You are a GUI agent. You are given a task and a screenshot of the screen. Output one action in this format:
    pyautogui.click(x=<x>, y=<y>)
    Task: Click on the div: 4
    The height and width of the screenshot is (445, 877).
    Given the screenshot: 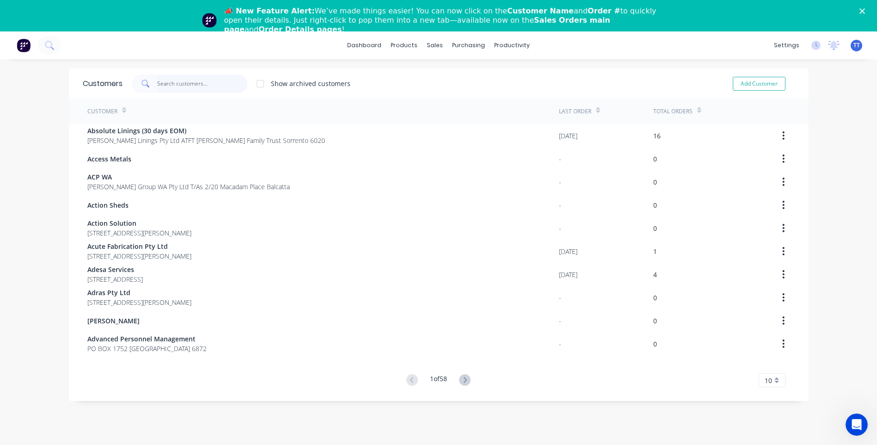 What is the action you would take?
    pyautogui.click(x=655, y=274)
    